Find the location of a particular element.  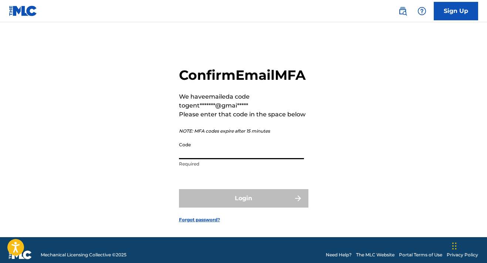

a: The MLC Website is located at coordinates (375, 255).